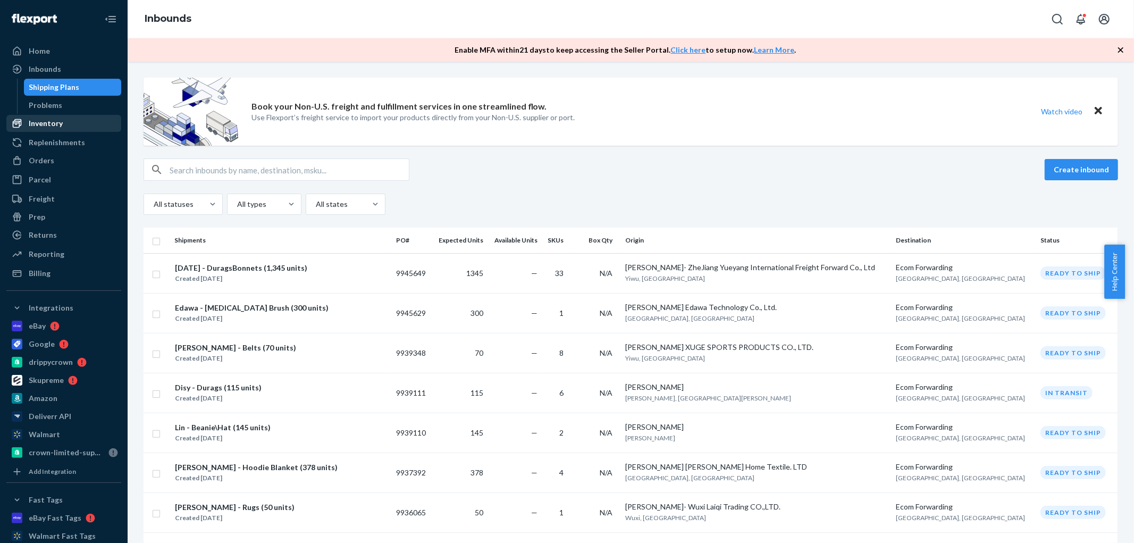 Image resolution: width=1134 pixels, height=543 pixels. I want to click on span: 50, so click(479, 512).